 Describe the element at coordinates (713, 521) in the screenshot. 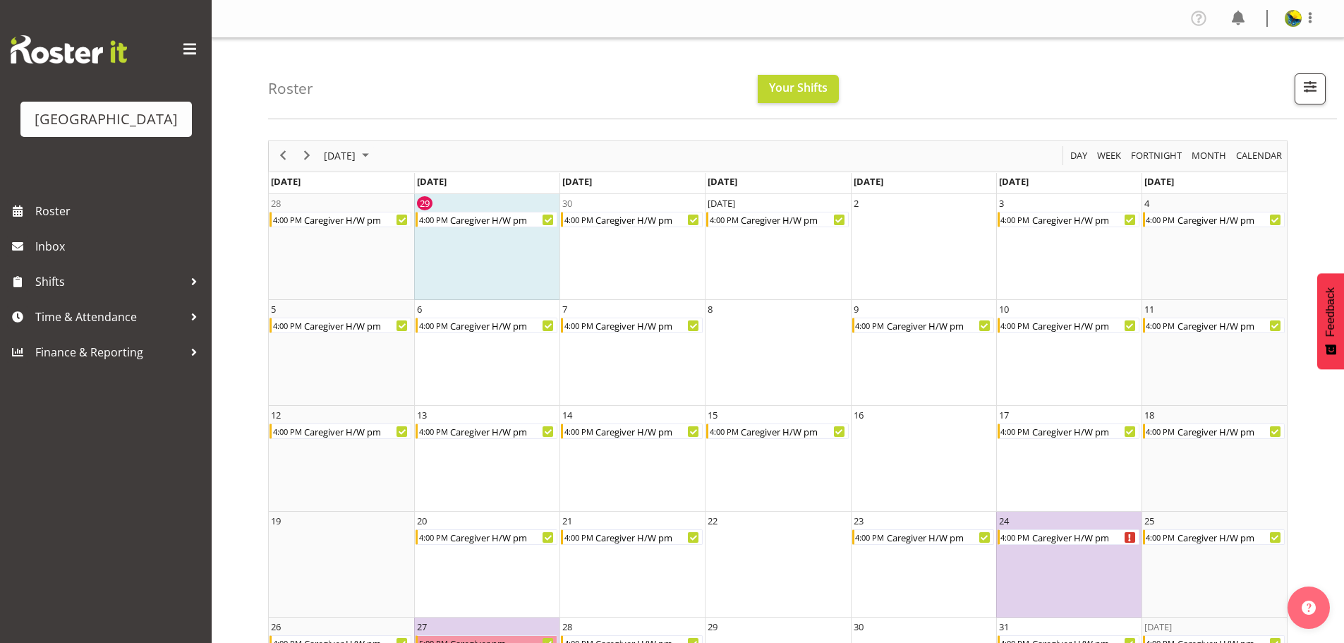

I see `div: 22` at that location.